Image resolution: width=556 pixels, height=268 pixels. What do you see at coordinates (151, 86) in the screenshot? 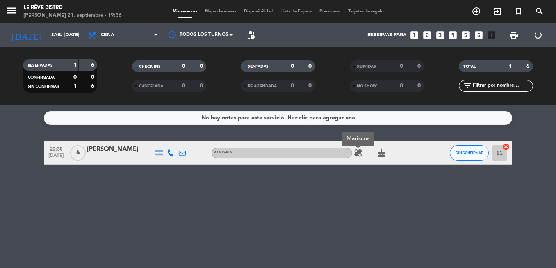
I see `span: CANCELADA` at bounding box center [151, 86].